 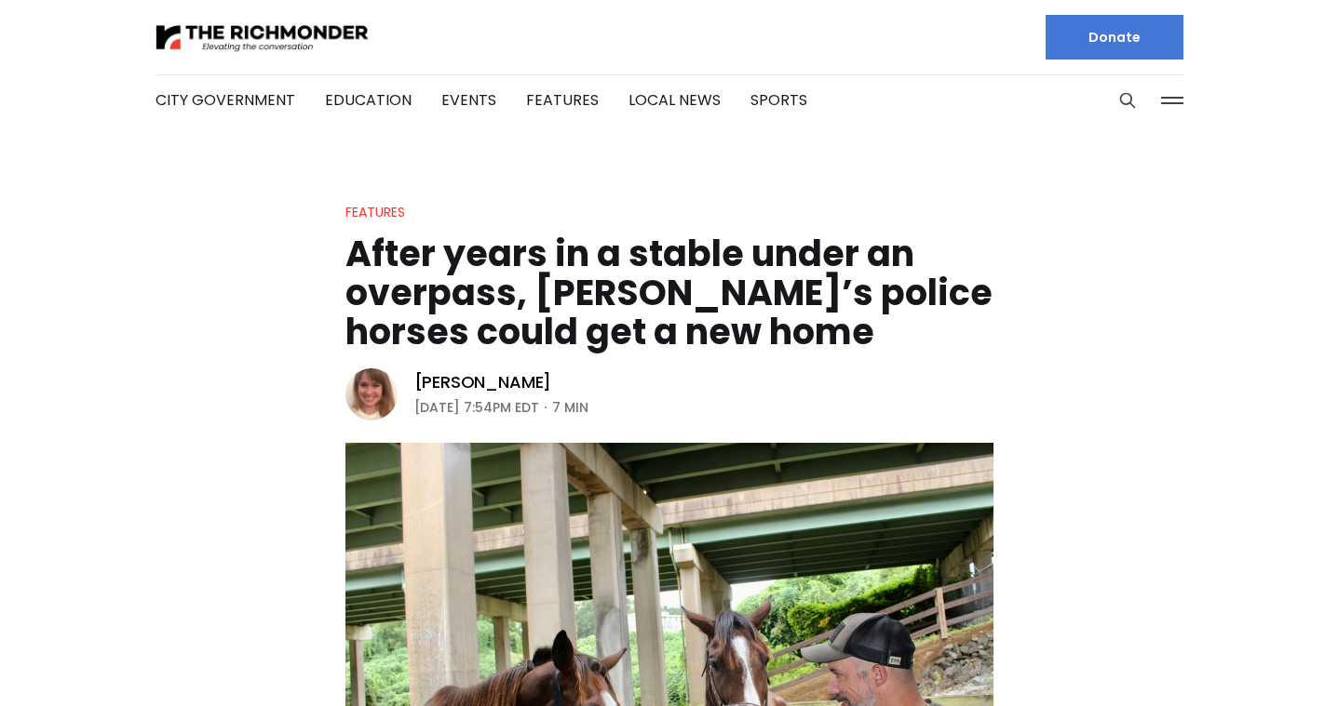 I want to click on img: The Richmonder, so click(x=262, y=37).